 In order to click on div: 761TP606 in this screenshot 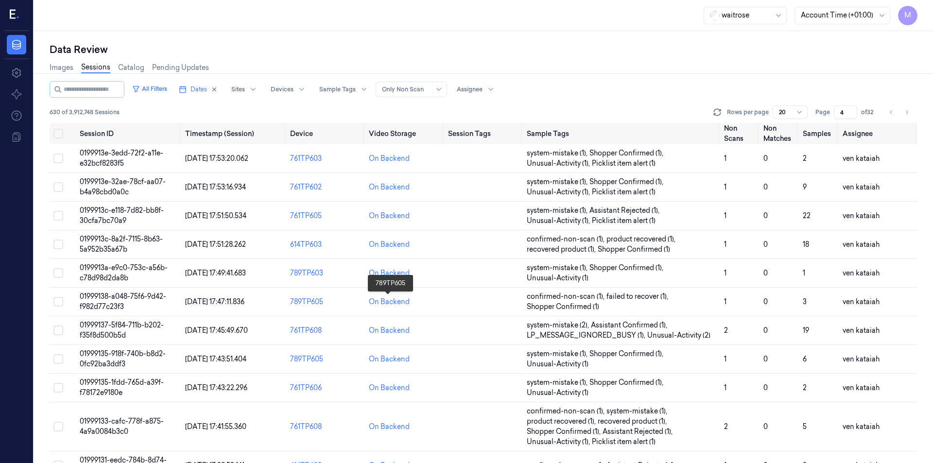, I will do `click(326, 388)`.